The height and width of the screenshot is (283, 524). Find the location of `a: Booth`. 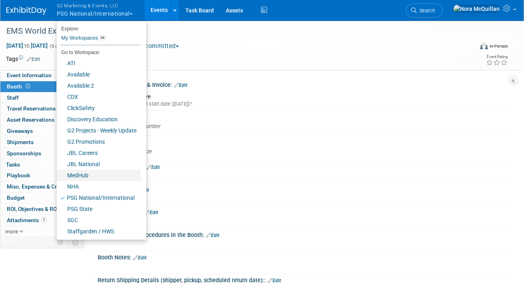

a: Booth is located at coordinates (42, 86).